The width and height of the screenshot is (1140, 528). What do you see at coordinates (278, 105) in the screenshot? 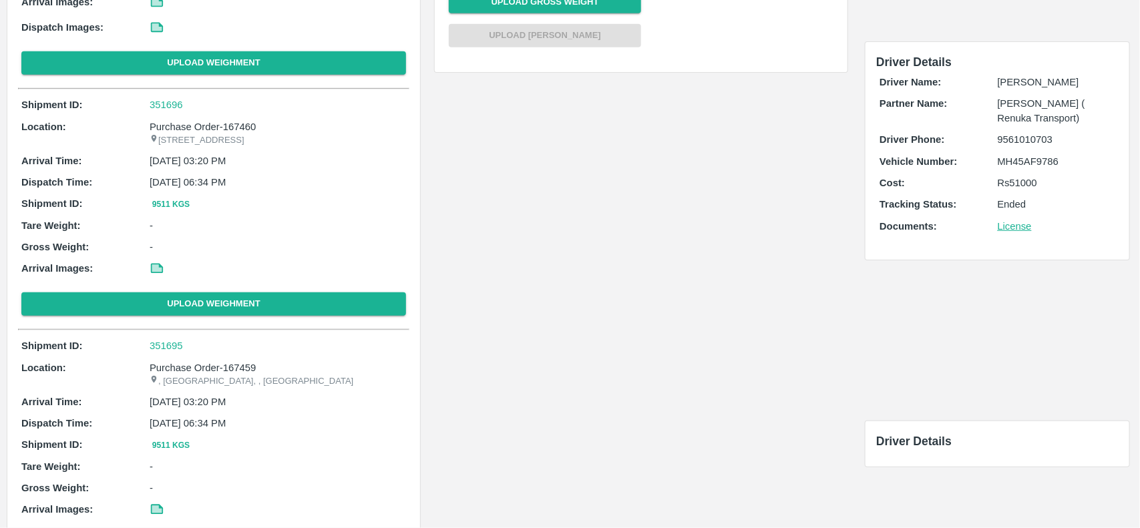
I see `p: 351696` at bounding box center [278, 105].